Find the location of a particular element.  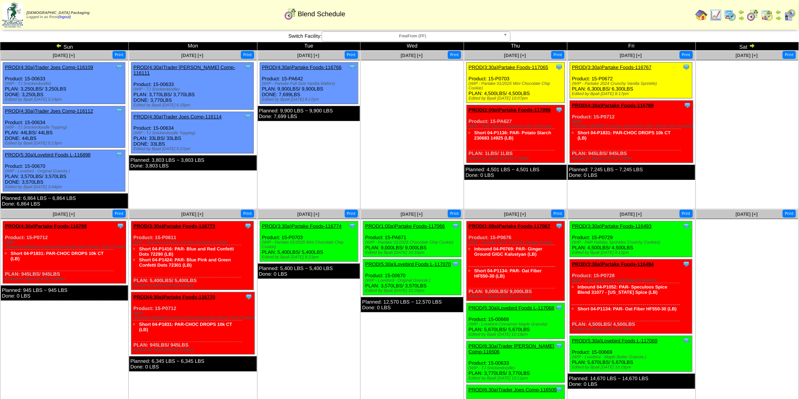

div: (WIP - Partake 01/2025 Chocolate Chip Cookie) is located at coordinates (413, 243).